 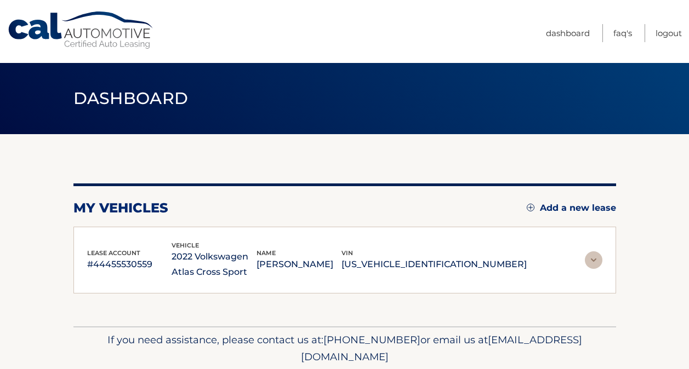 I want to click on img: add.svg, so click(x=531, y=208).